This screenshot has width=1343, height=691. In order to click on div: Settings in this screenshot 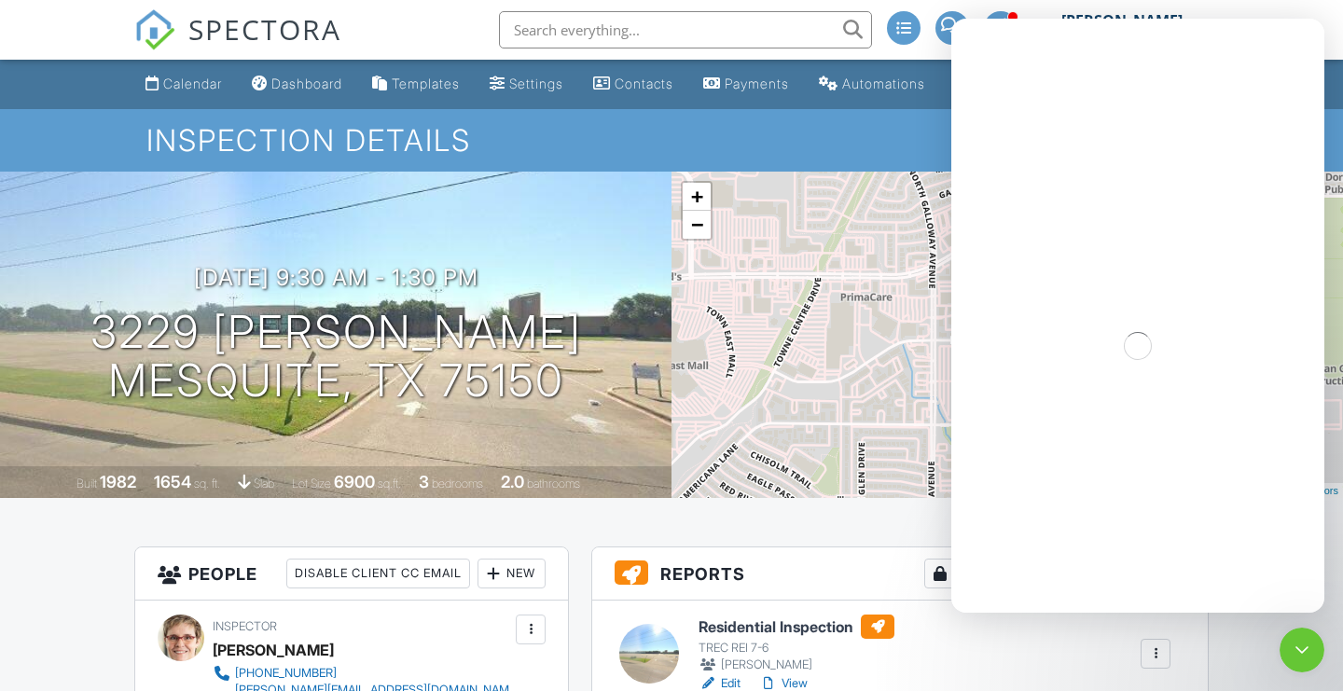, I will do `click(536, 83)`.